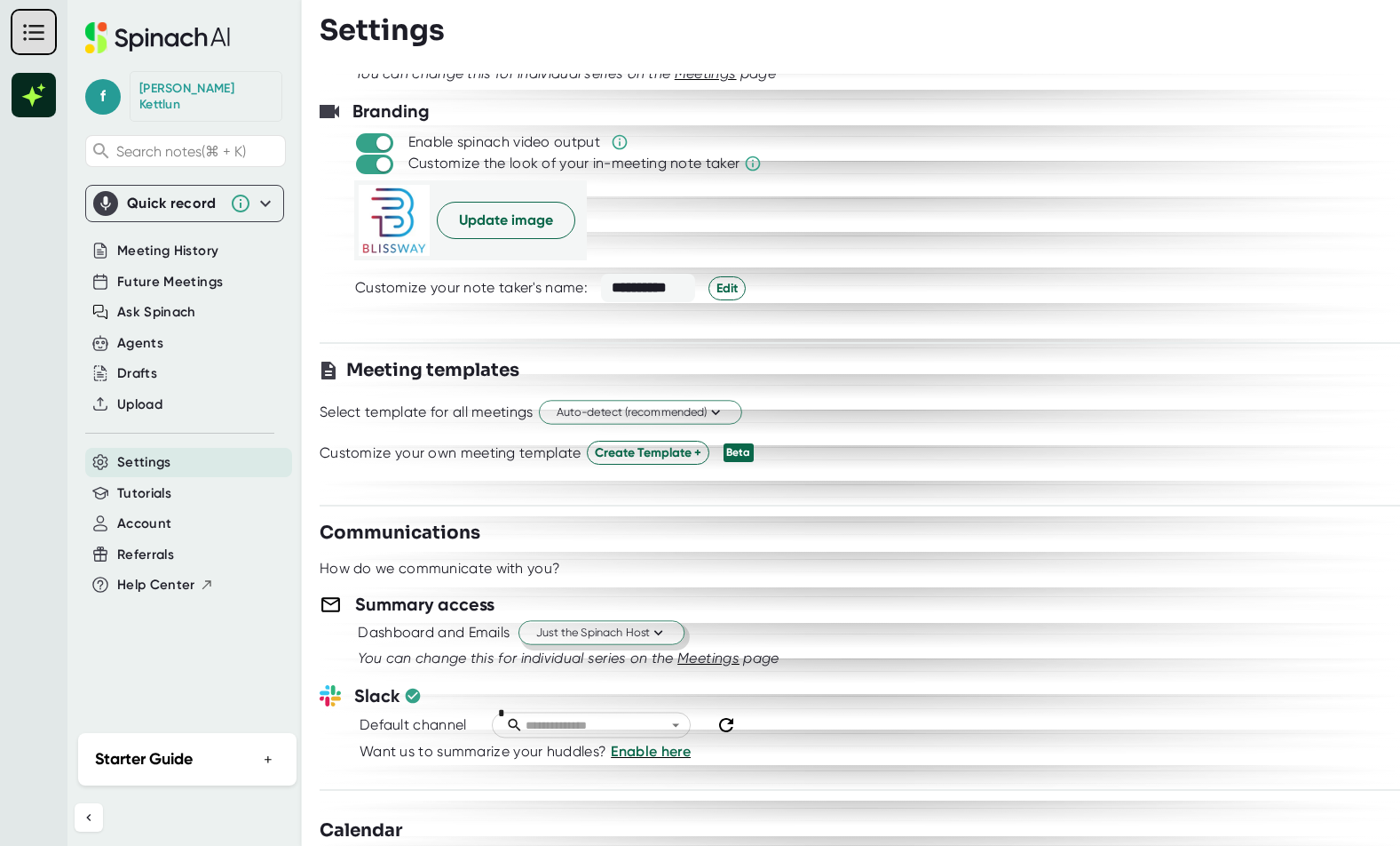 The width and height of the screenshot is (1400, 846). I want to click on div: Want us to summarize your huddles?, so click(485, 752).